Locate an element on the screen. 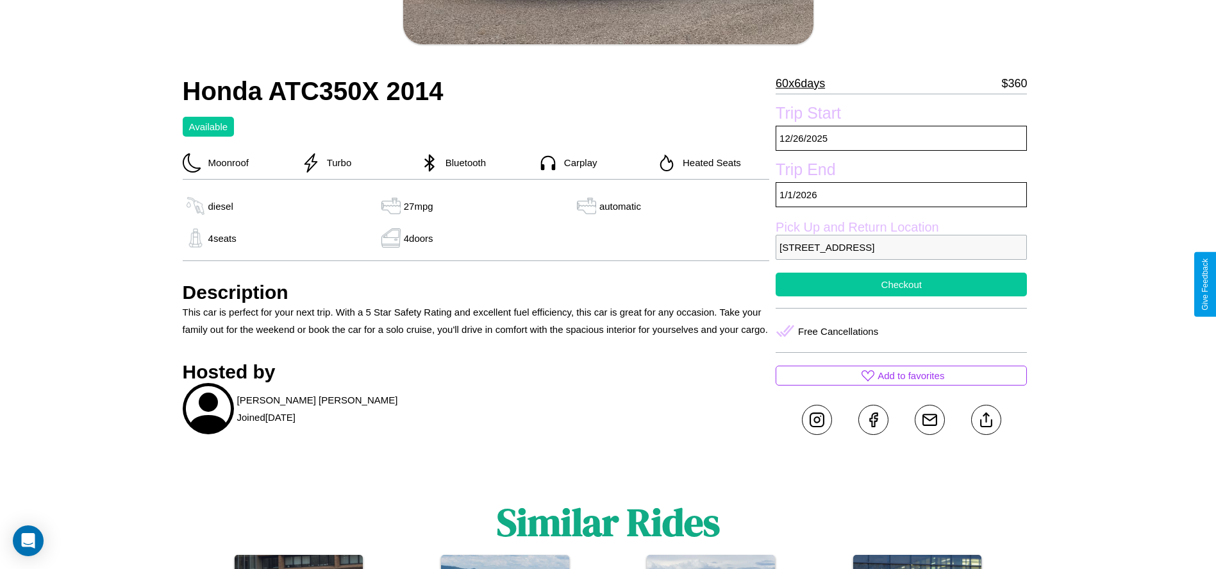 The image size is (1216, 569). p: 27 mpg is located at coordinates (419, 206).